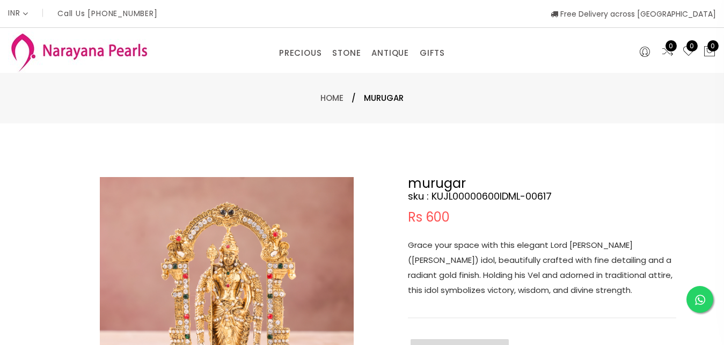 The width and height of the screenshot is (724, 345). What do you see at coordinates (300, 53) in the screenshot?
I see `a: PRECIOUS` at bounding box center [300, 53].